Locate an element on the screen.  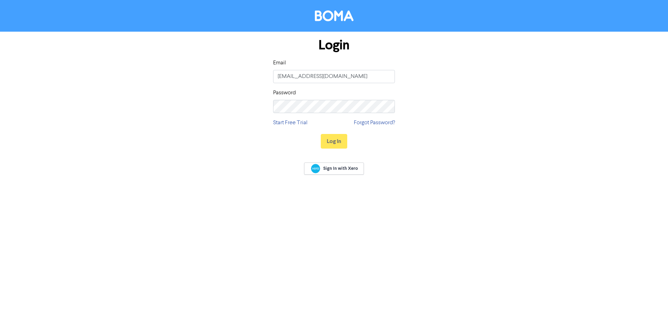
a: Sign In with Xero is located at coordinates (334, 168).